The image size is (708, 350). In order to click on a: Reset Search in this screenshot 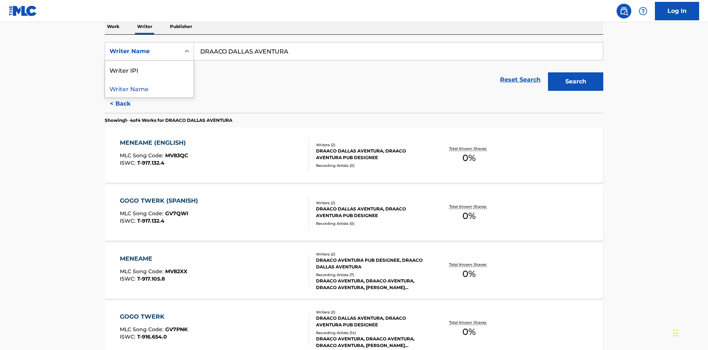, I will do `click(520, 80)`.